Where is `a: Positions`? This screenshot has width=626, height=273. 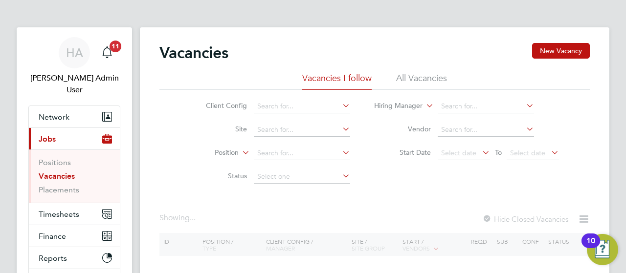 a: Positions is located at coordinates (55, 162).